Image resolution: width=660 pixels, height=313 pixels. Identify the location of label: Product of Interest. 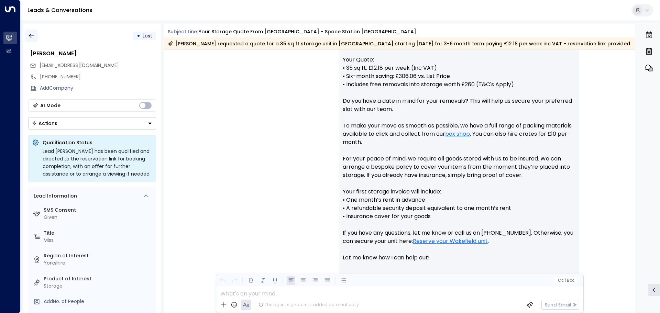
(98, 279).